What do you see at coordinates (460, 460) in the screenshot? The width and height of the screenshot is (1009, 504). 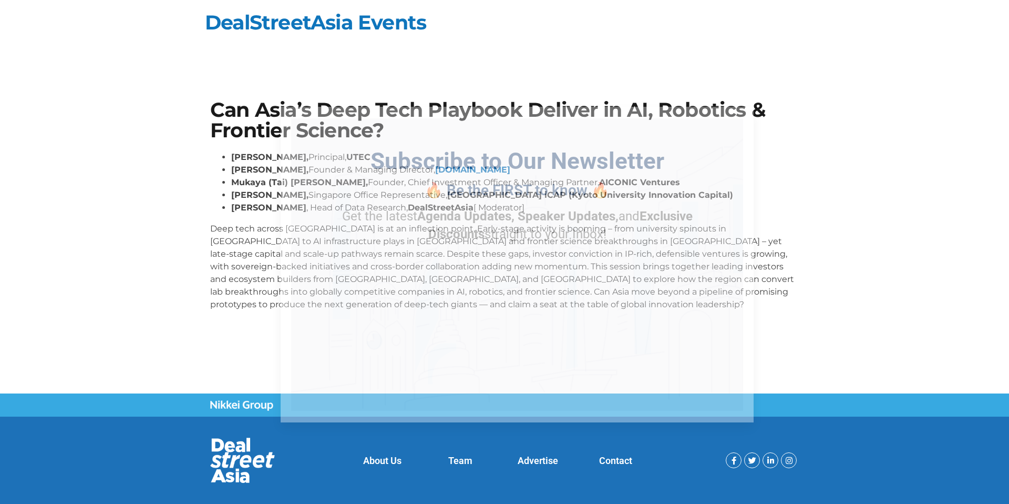 I see `a: Team` at bounding box center [460, 460].